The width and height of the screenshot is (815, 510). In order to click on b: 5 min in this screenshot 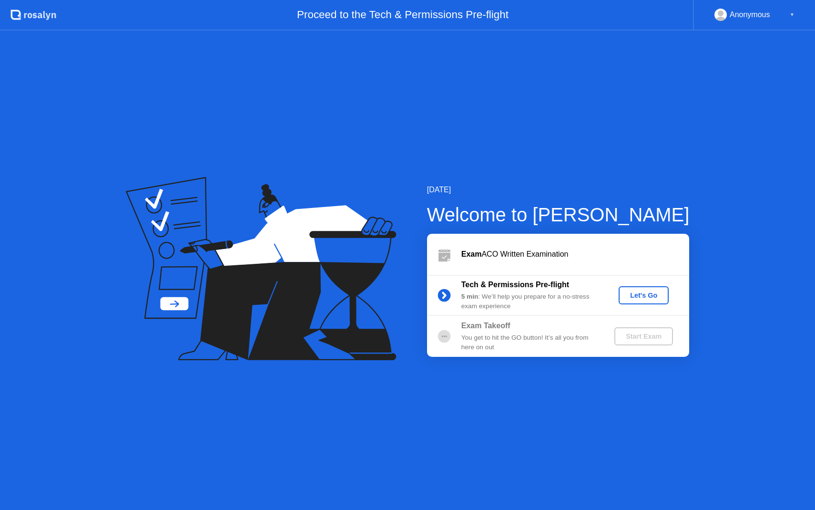, I will do `click(470, 296)`.